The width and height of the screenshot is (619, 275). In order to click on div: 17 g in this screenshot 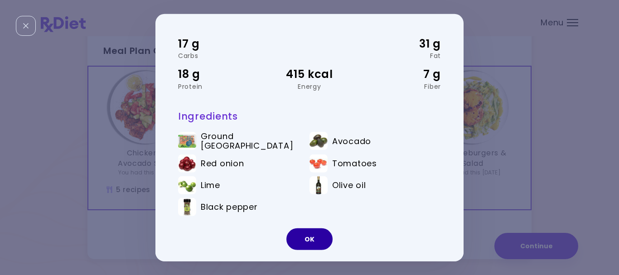, I will do `click(221, 44)`.